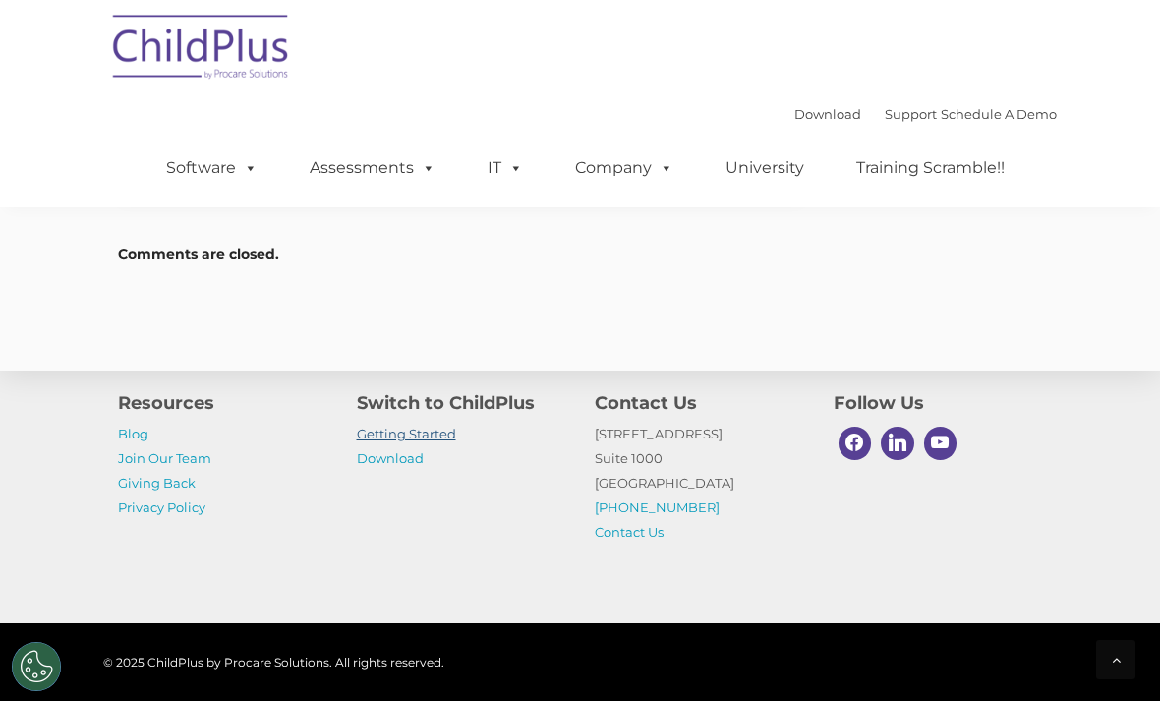  Describe the element at coordinates (765, 168) in the screenshot. I see `a: University` at that location.